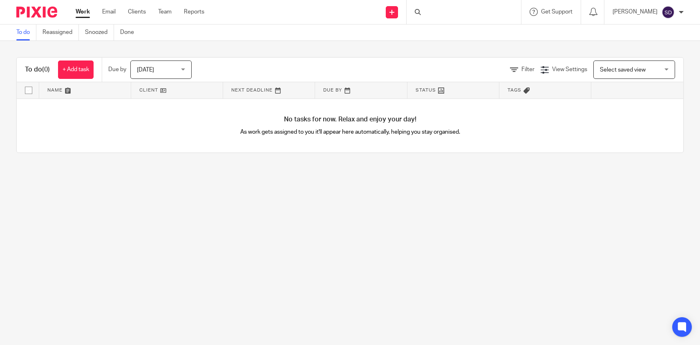 The height and width of the screenshot is (345, 700). I want to click on a: To do, so click(26, 32).